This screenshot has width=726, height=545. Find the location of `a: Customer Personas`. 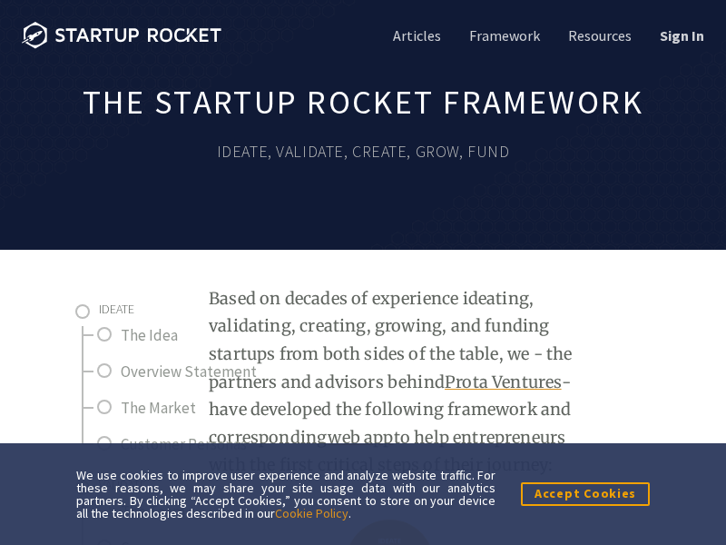

a: Customer Personas is located at coordinates (201, 444).